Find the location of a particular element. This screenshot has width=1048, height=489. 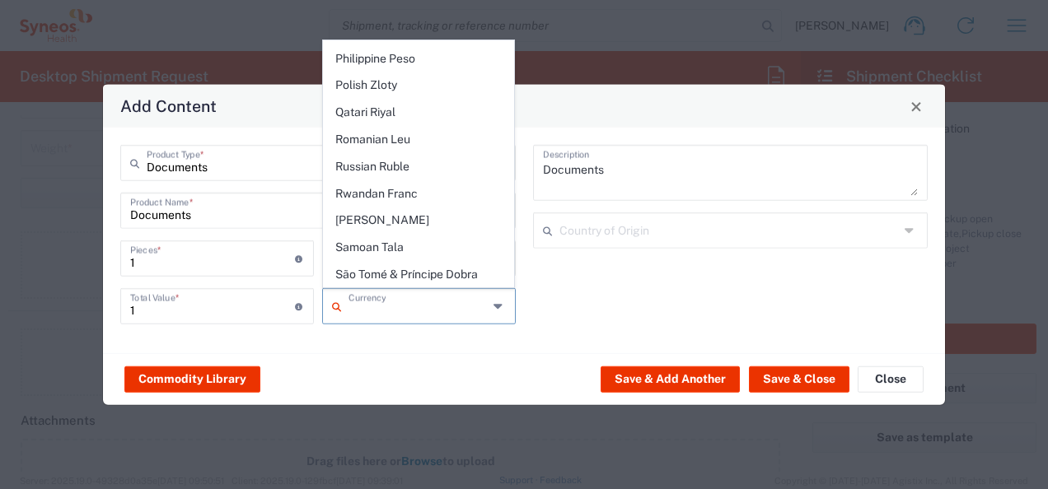

span: Russian Ruble is located at coordinates (418, 166).